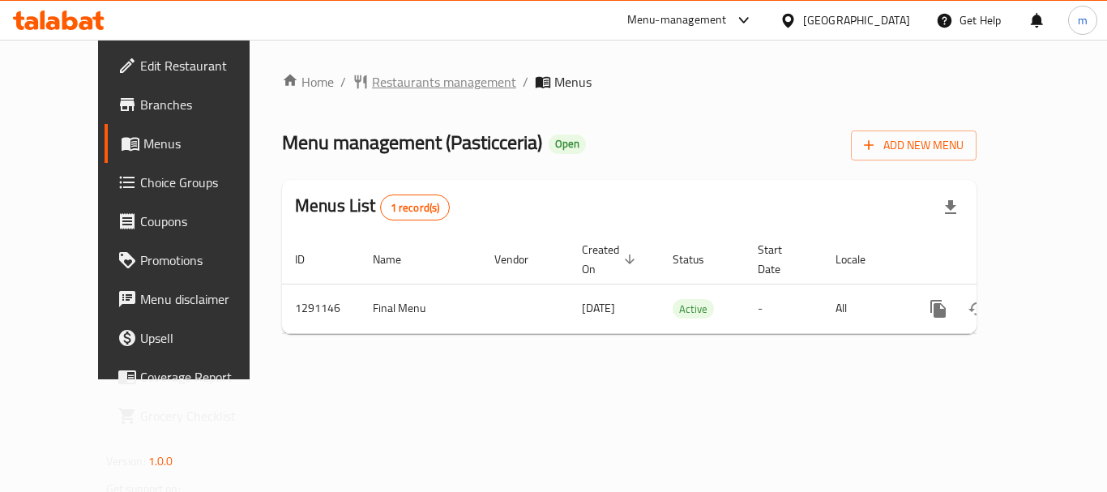  I want to click on a: Edit Restaurant, so click(194, 66).